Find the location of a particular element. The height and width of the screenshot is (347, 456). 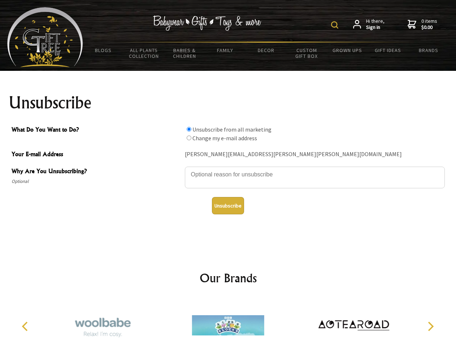

textarea: Why Are You Unsubscribing? is located at coordinates (315, 177).